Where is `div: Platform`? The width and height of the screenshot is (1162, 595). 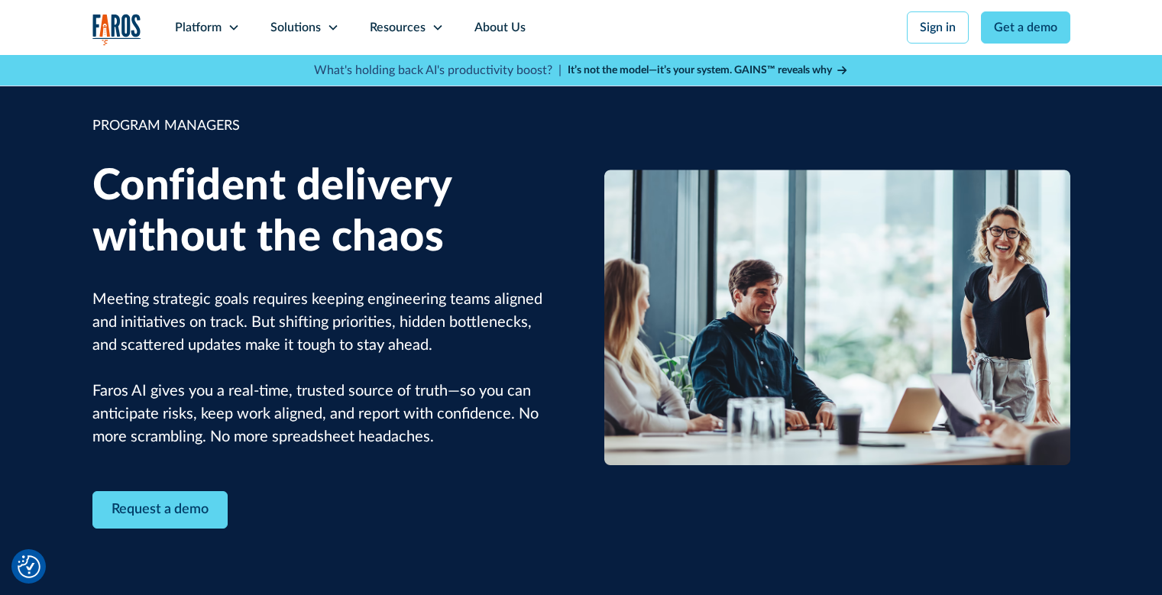 div: Platform is located at coordinates (198, 27).